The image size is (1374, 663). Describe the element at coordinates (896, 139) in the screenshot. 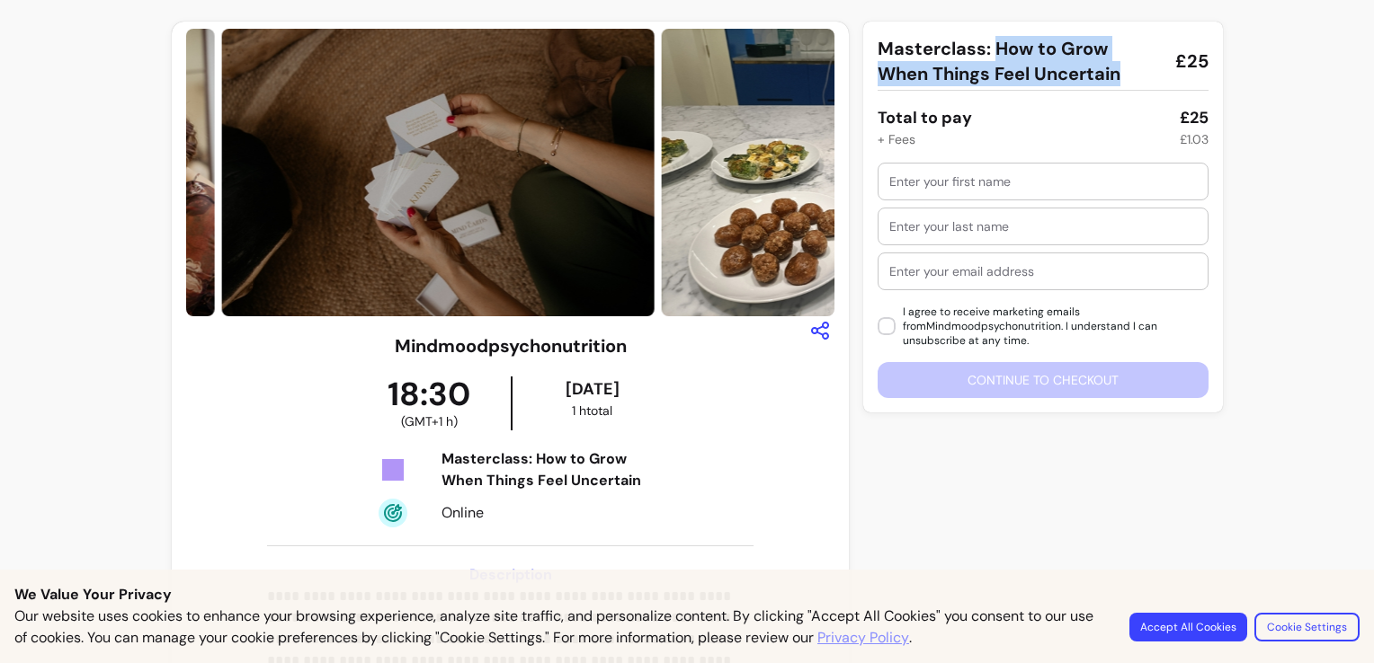

I see `div: + Fees` at that location.